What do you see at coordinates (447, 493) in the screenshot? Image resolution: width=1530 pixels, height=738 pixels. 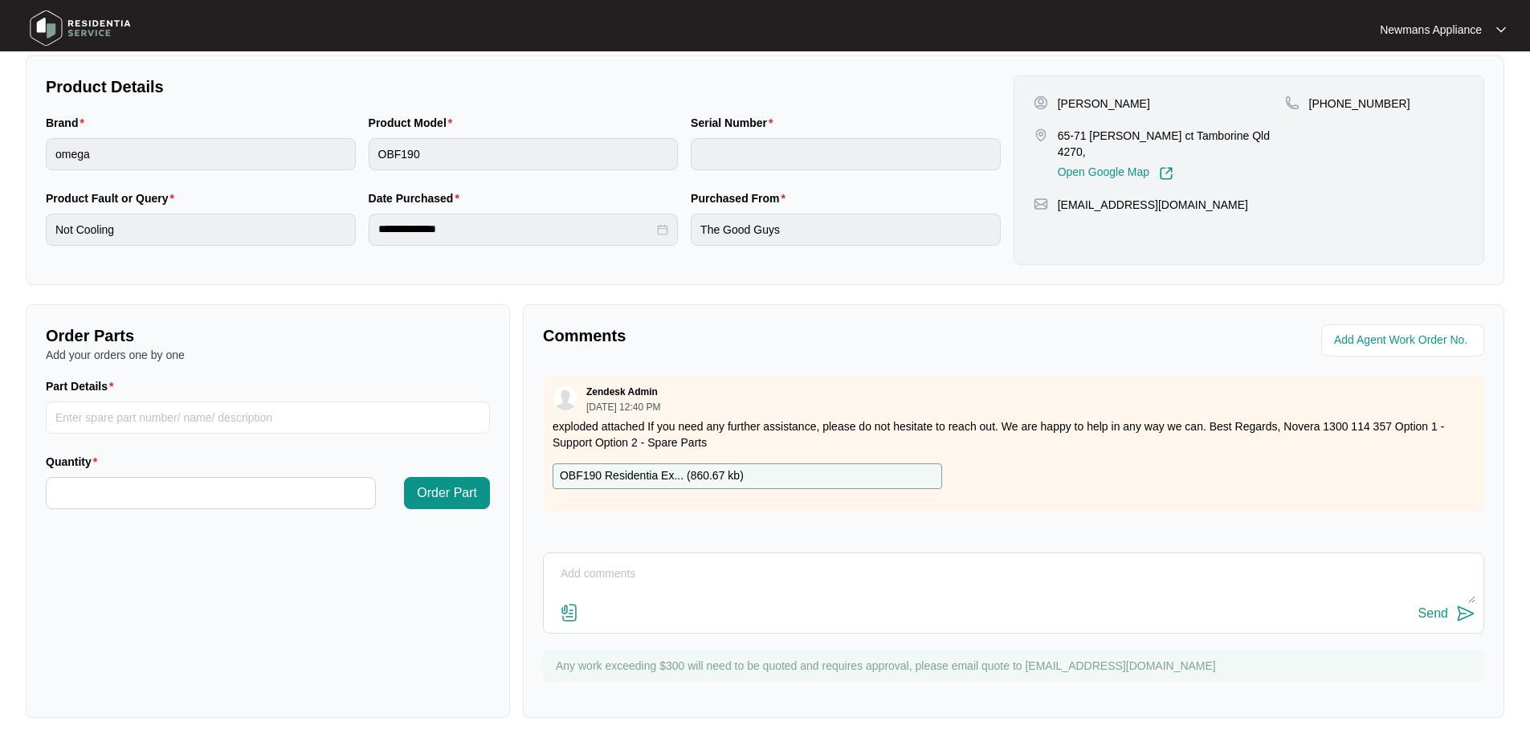 I see `button: Order Part` at bounding box center [447, 493].